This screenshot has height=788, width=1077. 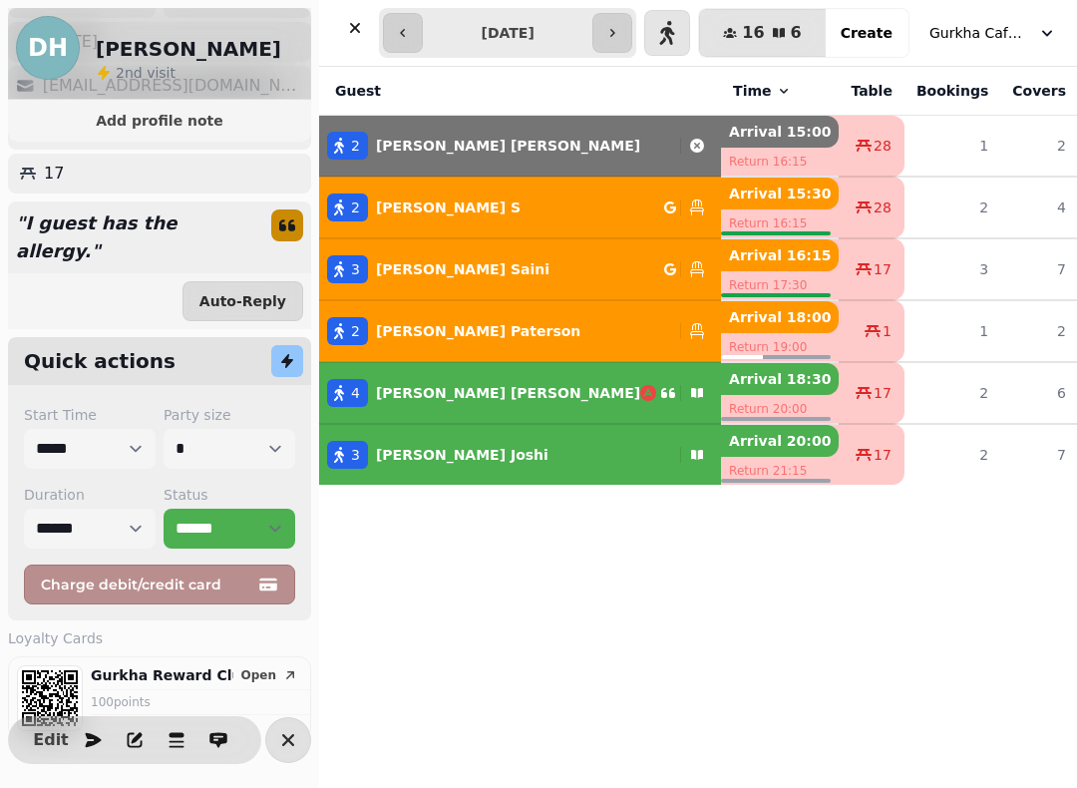 What do you see at coordinates (780, 379) in the screenshot?
I see `p: Arrival 18:30` at bounding box center [780, 379].